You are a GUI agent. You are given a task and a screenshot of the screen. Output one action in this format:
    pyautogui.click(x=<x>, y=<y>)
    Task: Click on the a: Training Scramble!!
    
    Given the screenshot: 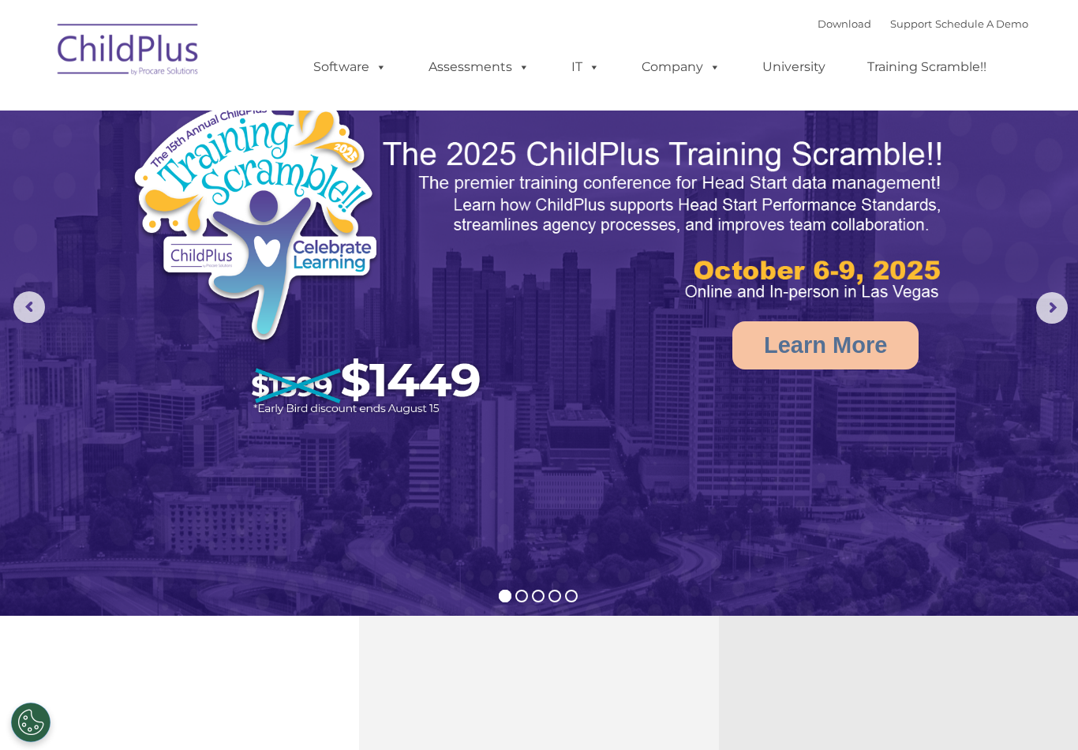 What is the action you would take?
    pyautogui.click(x=927, y=67)
    